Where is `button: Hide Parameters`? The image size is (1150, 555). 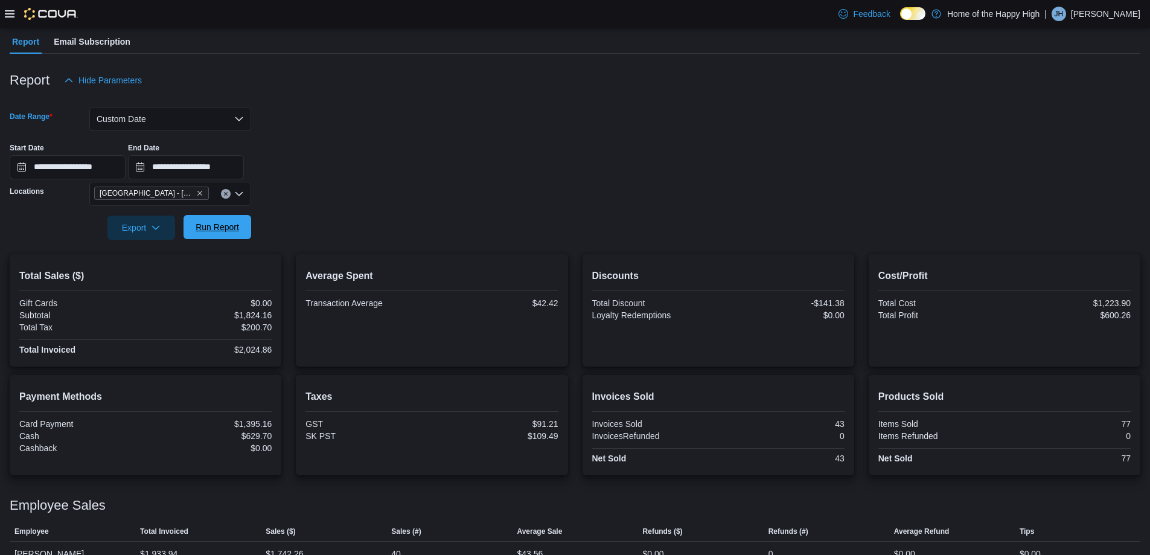
button: Hide Parameters is located at coordinates (103, 80).